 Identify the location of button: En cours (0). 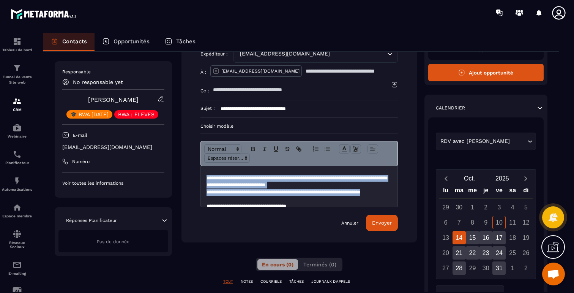
(278, 264).